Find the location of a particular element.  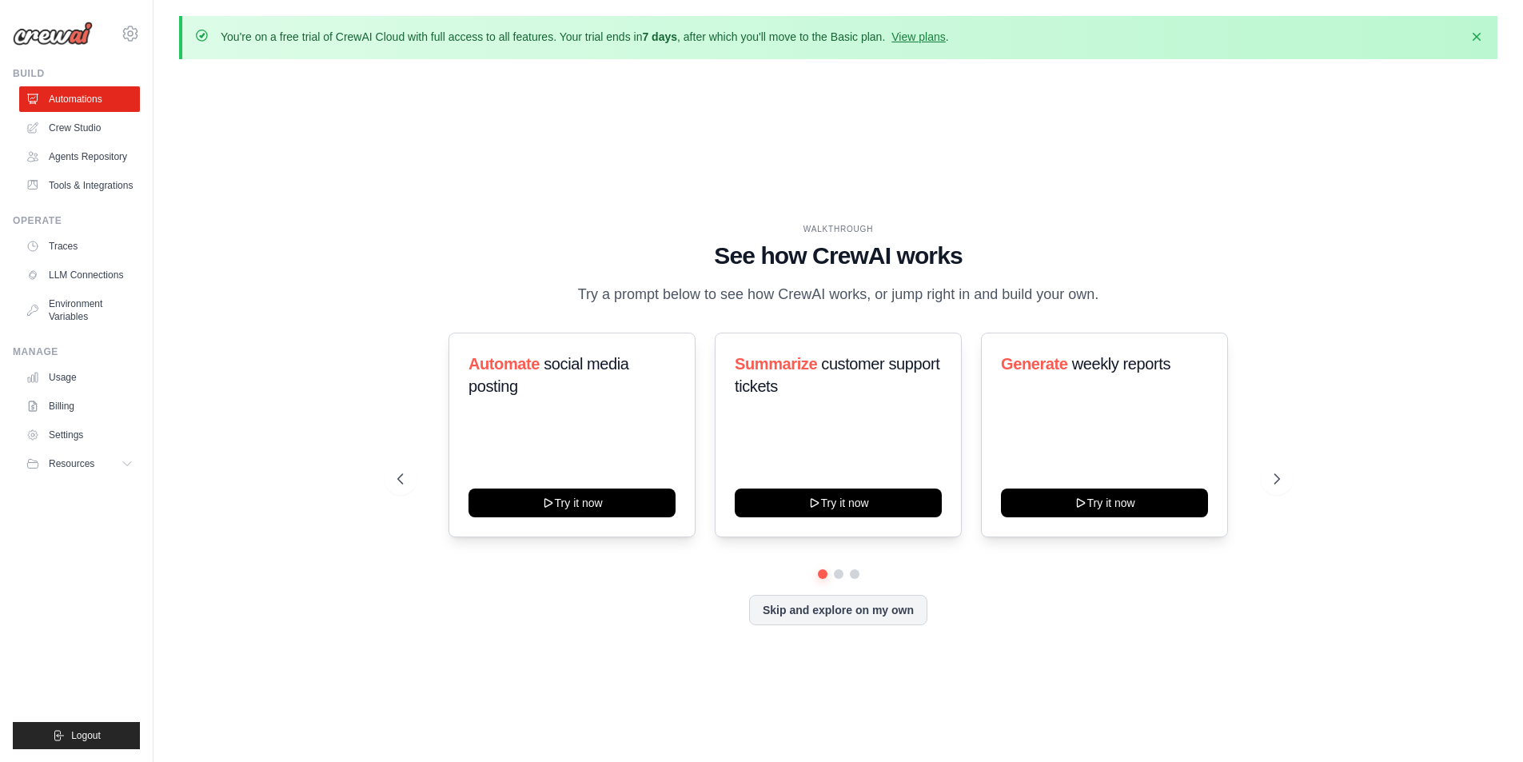

span: Logout is located at coordinates (86, 736).